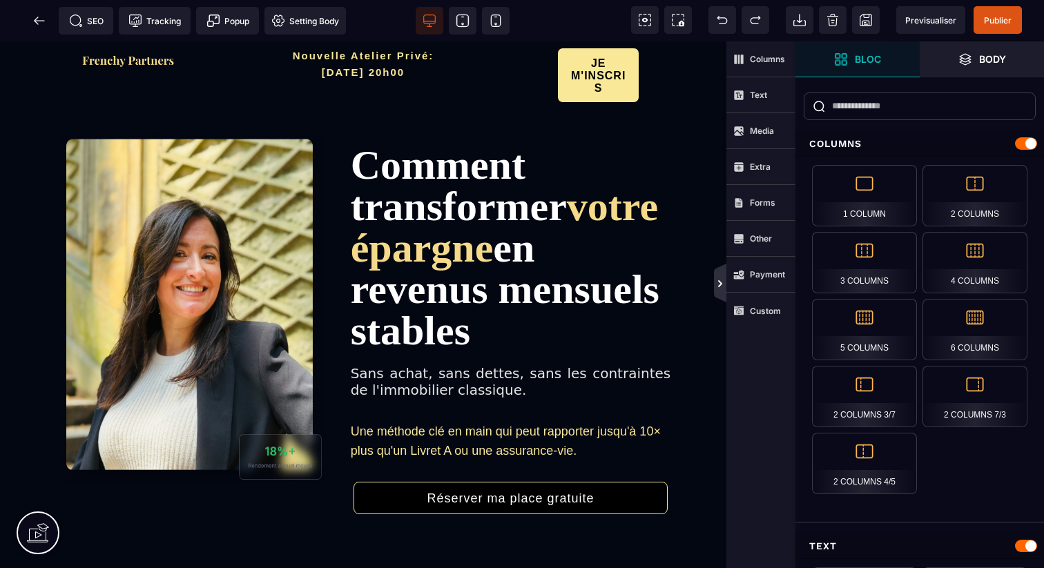 The width and height of the screenshot is (1044, 568). What do you see at coordinates (868, 59) in the screenshot?
I see `strong: Bloc` at bounding box center [868, 59].